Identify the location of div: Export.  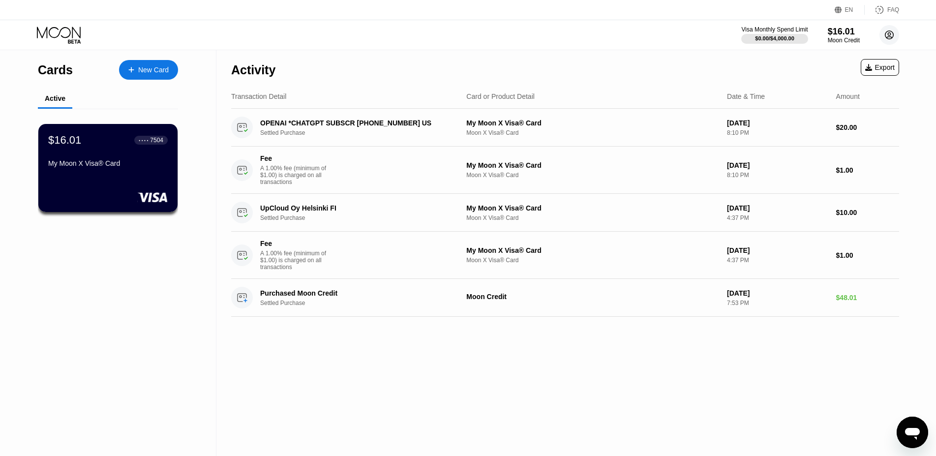
(880, 67).